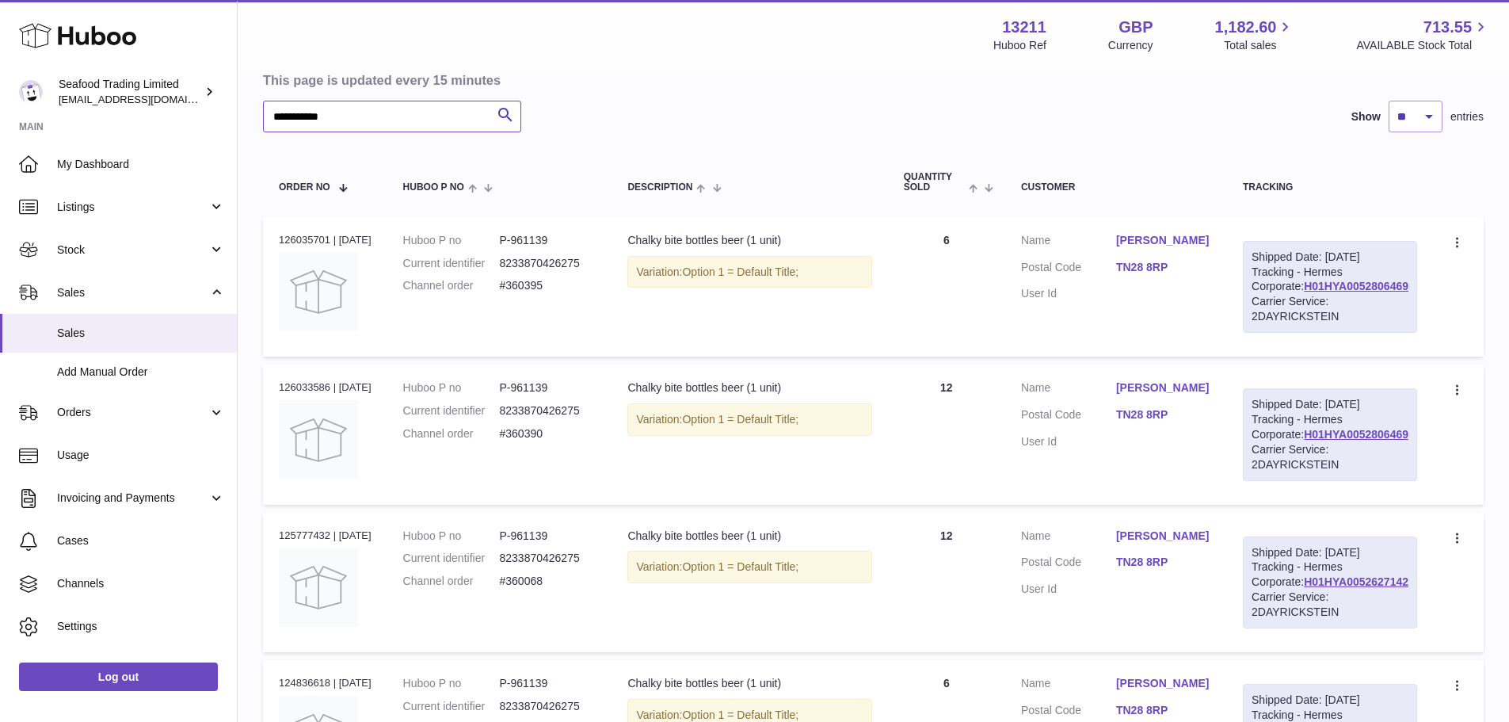 The width and height of the screenshot is (1509, 722). I want to click on div: Seafood Trading Limited, so click(130, 92).